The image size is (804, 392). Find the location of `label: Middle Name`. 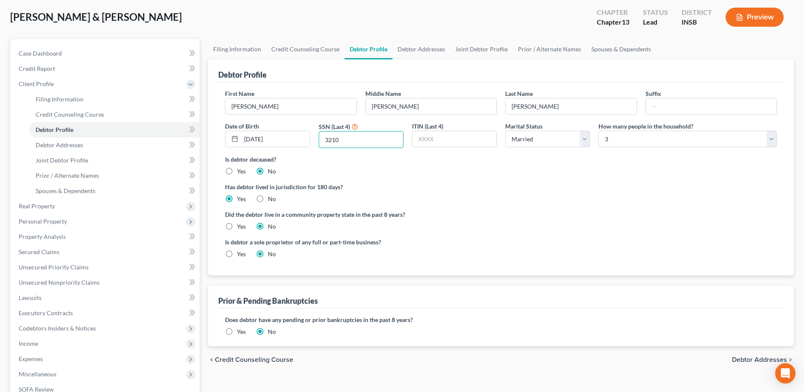

label: Middle Name is located at coordinates (383, 93).